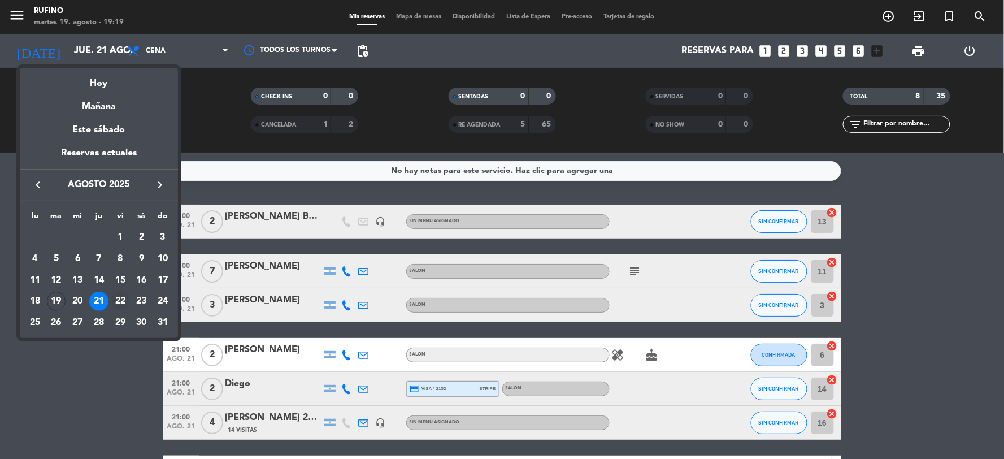 The width and height of the screenshot is (1004, 459). What do you see at coordinates (77, 218) in the screenshot?
I see `th: miércoles` at bounding box center [77, 218].